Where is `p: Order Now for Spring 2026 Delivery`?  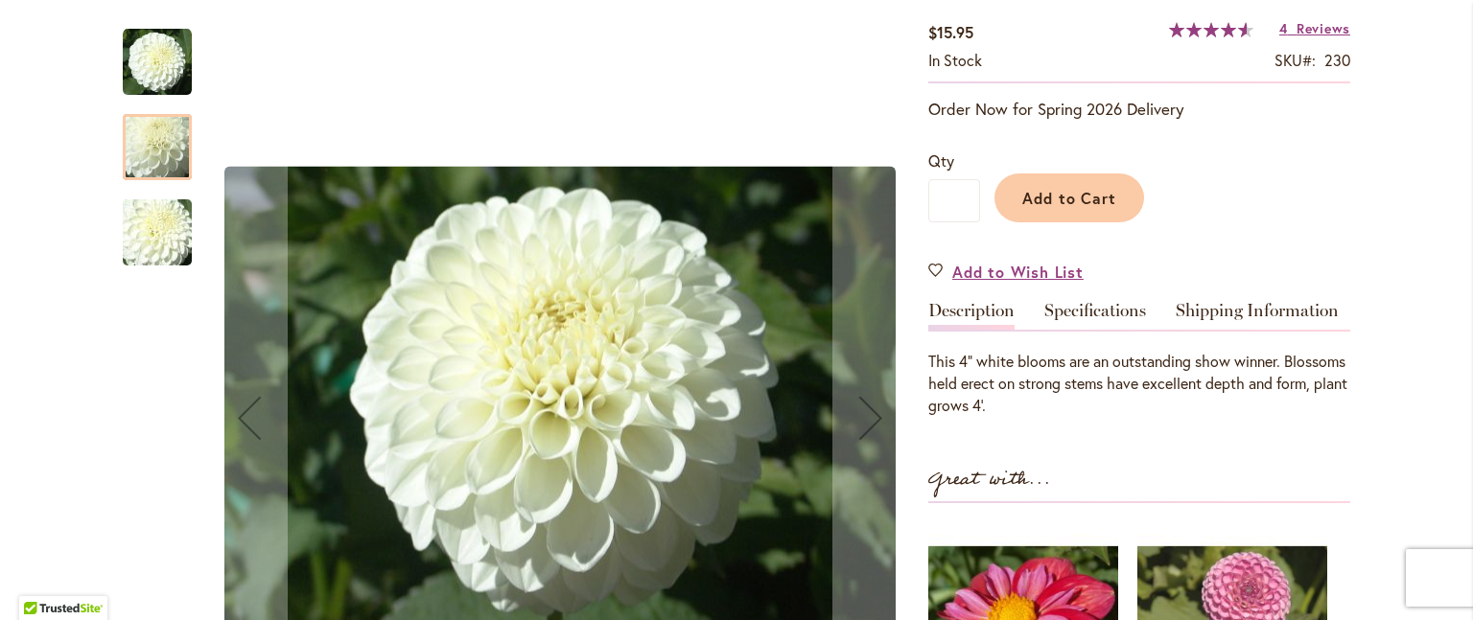 p: Order Now for Spring 2026 Delivery is located at coordinates (1139, 109).